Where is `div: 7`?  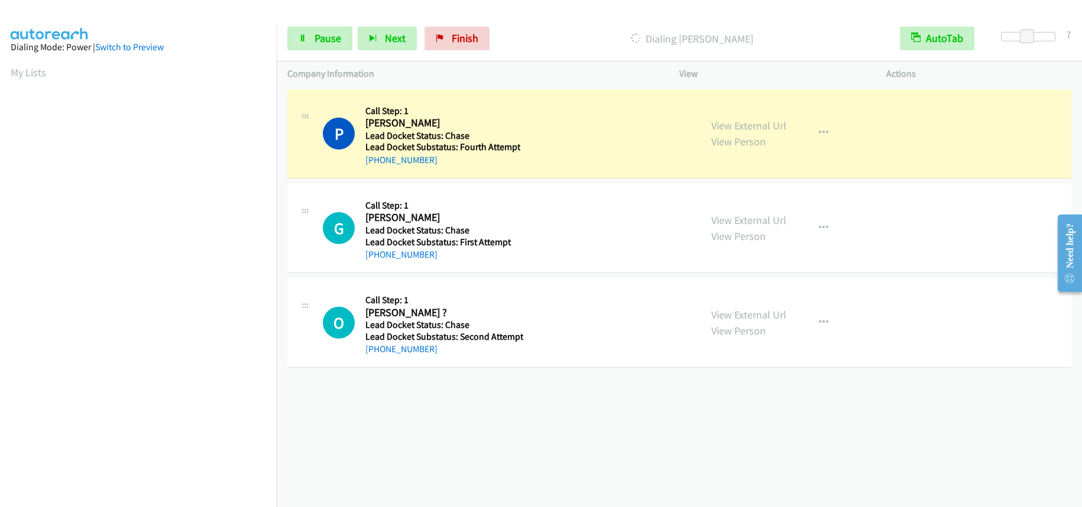 div: 7 is located at coordinates (1068, 34).